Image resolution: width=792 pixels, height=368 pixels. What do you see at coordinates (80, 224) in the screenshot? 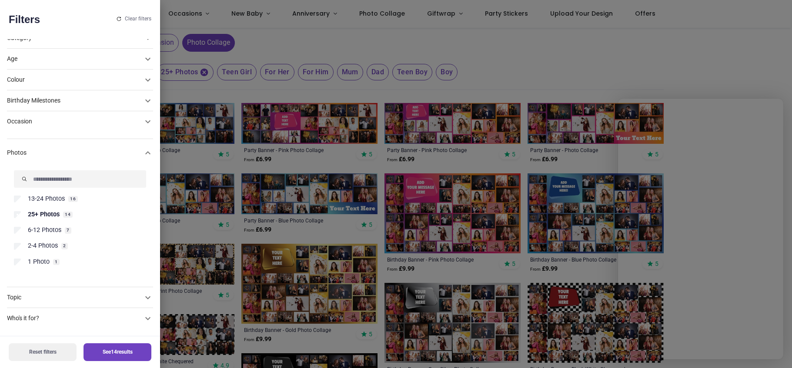
I see `div: Category` at bounding box center [80, 224].